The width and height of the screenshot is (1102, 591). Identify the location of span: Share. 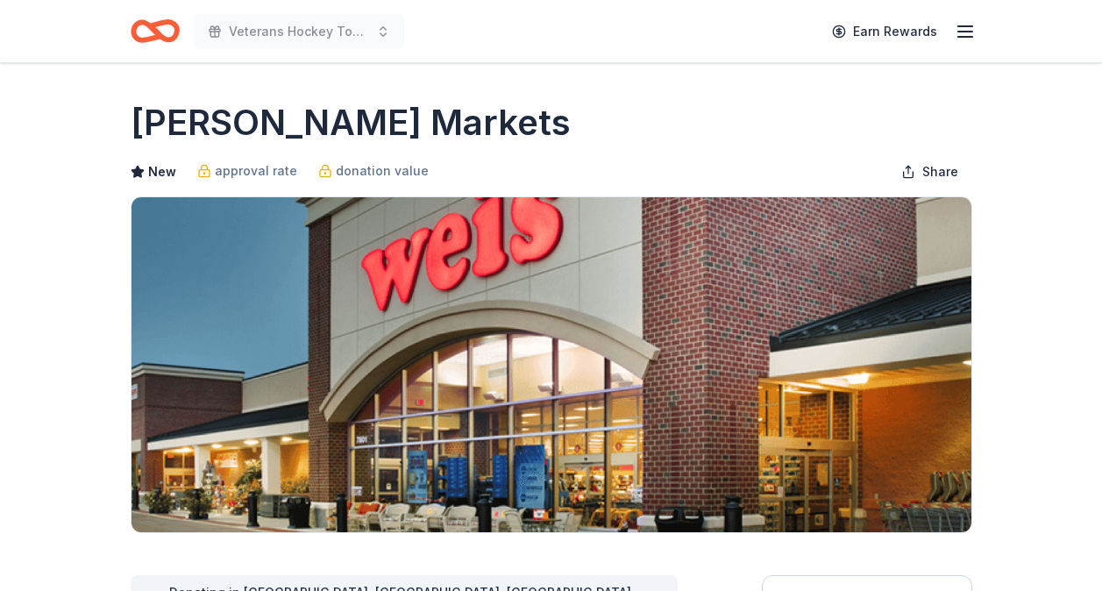
(940, 172).